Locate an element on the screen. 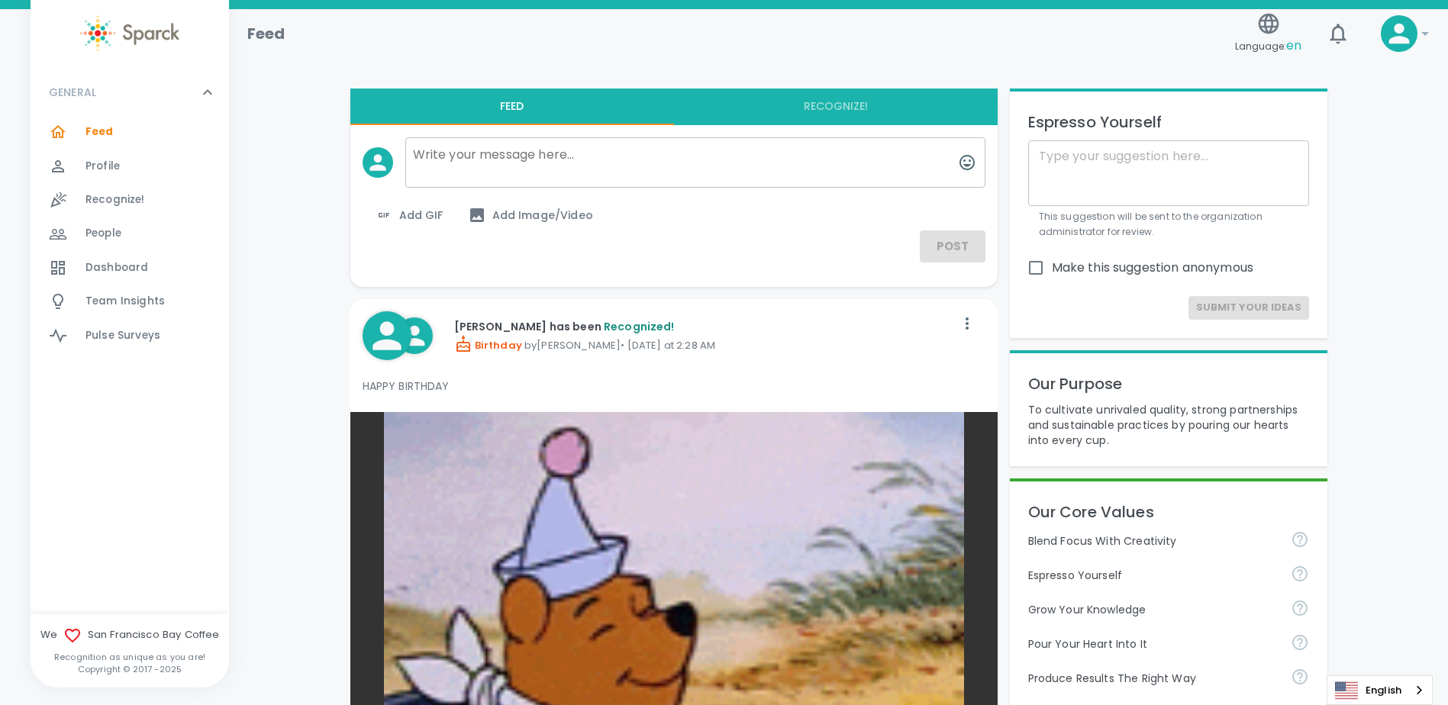 Image resolution: width=1448 pixels, height=705 pixels. img: Sparck logo is located at coordinates (130, 33).